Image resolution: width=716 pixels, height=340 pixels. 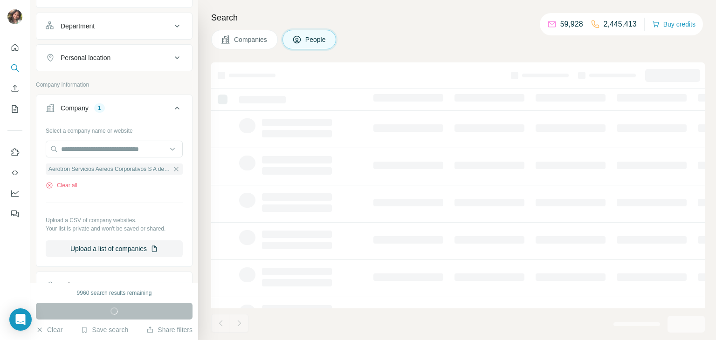 What do you see at coordinates (673, 24) in the screenshot?
I see `button: Buy credits` at bounding box center [673, 24].